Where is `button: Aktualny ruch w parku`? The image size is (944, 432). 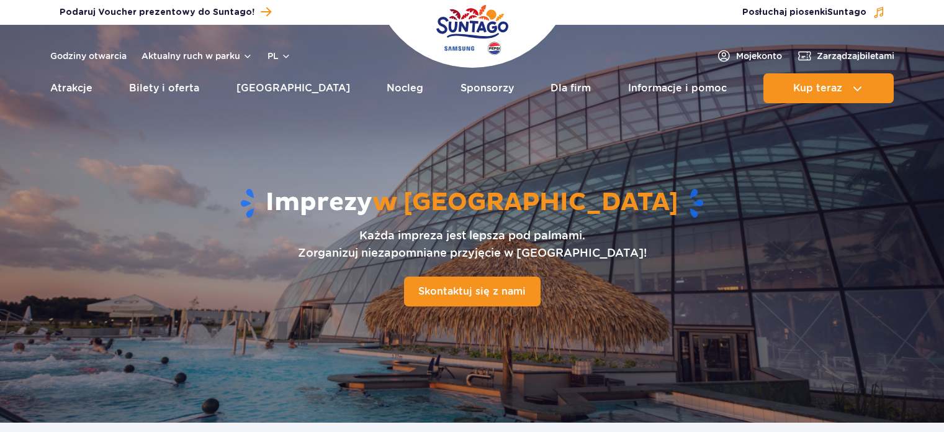 button: Aktualny ruch w parku is located at coordinates (197, 56).